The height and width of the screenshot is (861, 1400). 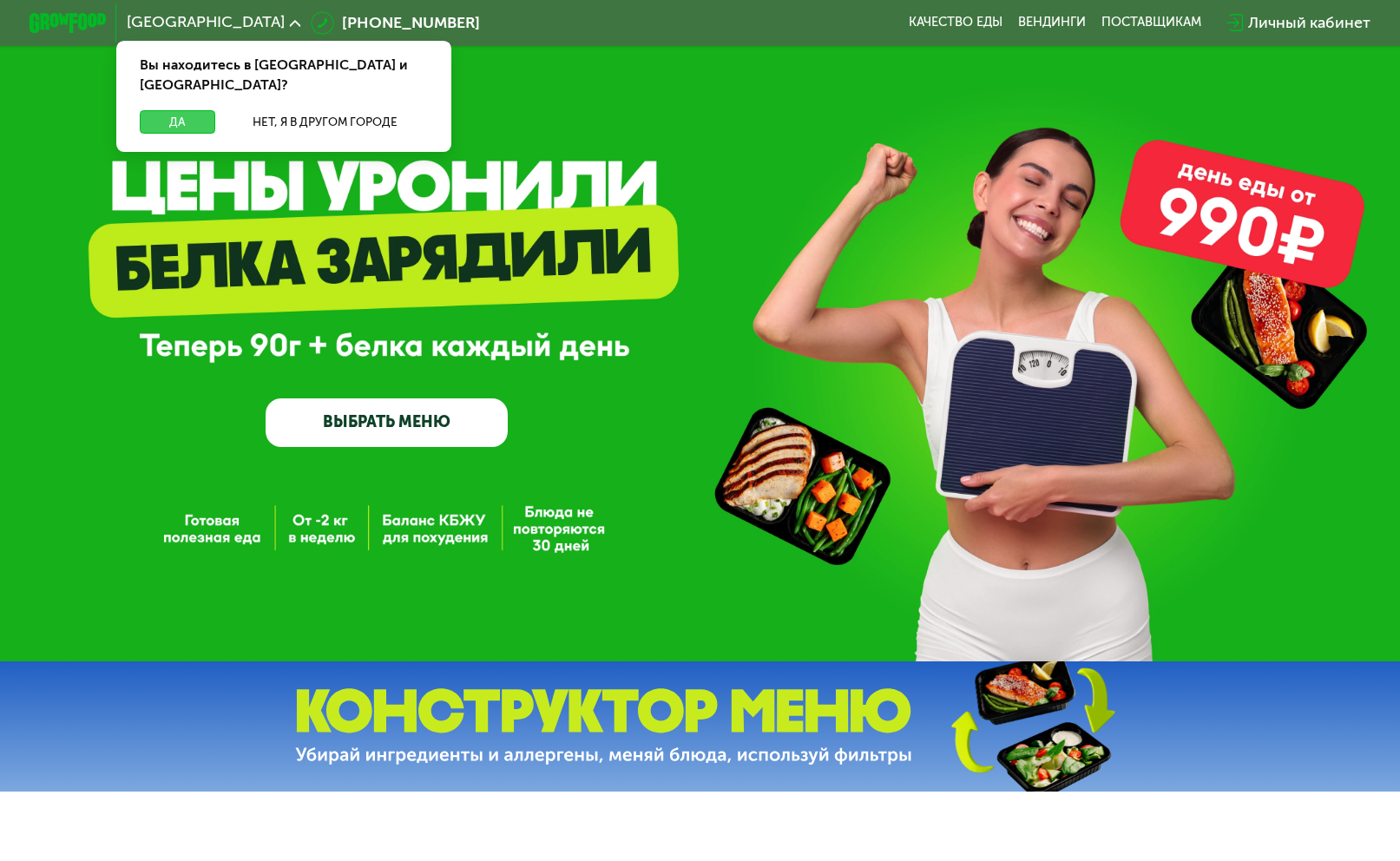 What do you see at coordinates (1052, 22) in the screenshot?
I see `a: Вендинги` at bounding box center [1052, 22].